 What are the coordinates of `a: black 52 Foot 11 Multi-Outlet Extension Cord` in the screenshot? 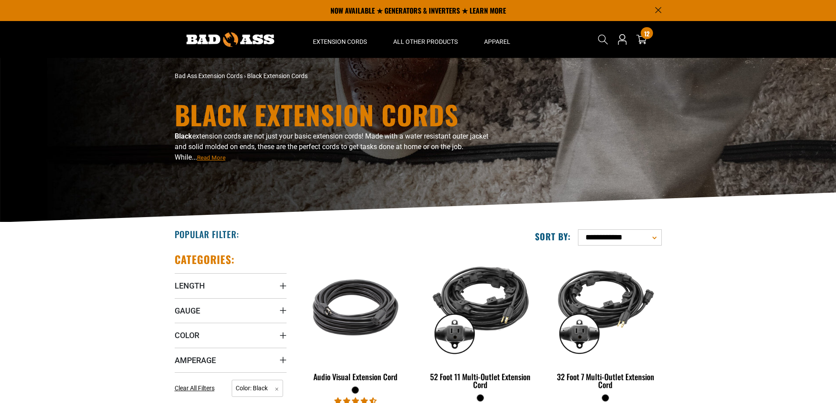 It's located at (480, 323).